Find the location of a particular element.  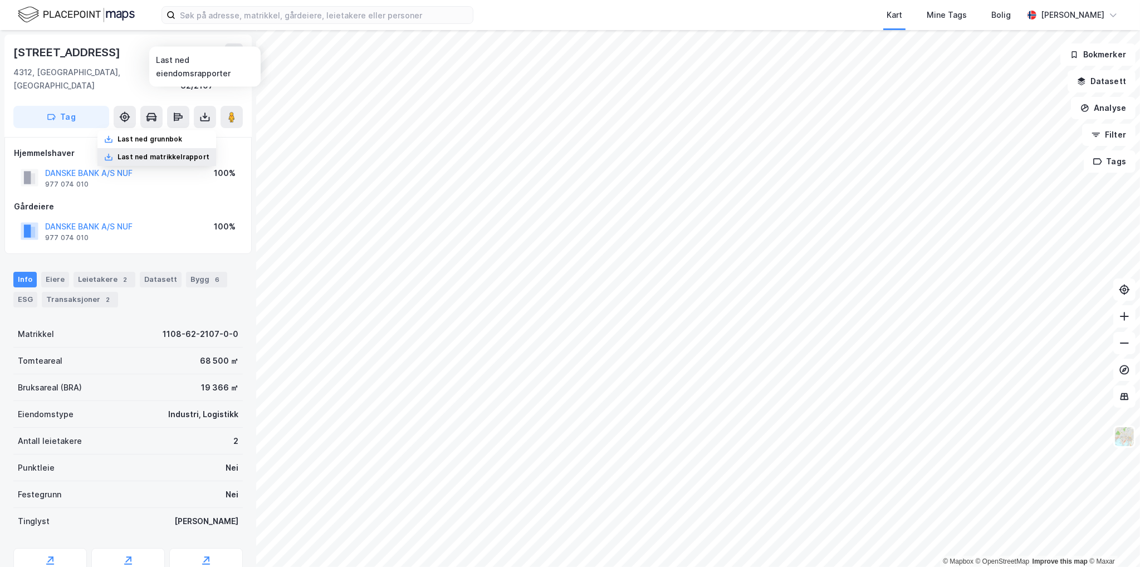

div: Punktleie is located at coordinates (36, 468).